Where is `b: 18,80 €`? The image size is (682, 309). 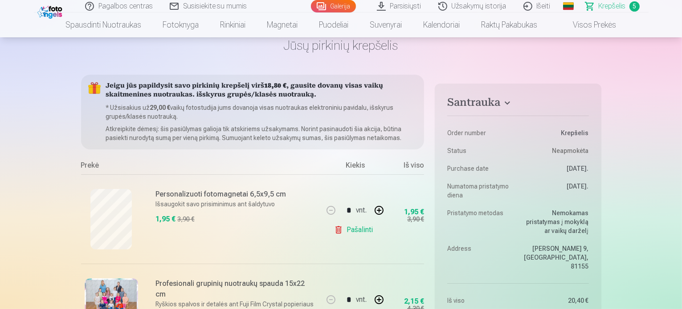
b: 18,80 € is located at coordinates (276, 86).